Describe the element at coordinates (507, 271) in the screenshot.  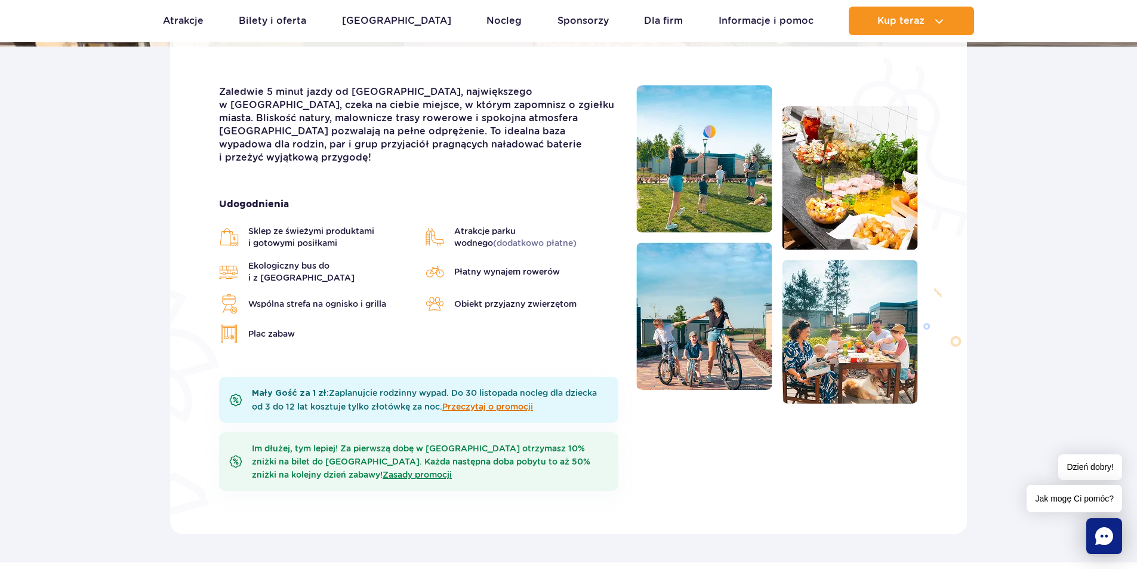
I see `span: Płatny wynajem rowerów` at that location.